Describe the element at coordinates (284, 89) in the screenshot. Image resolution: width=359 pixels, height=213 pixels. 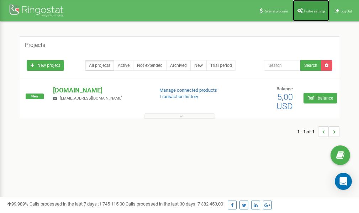
I see `span: Balance` at that location.